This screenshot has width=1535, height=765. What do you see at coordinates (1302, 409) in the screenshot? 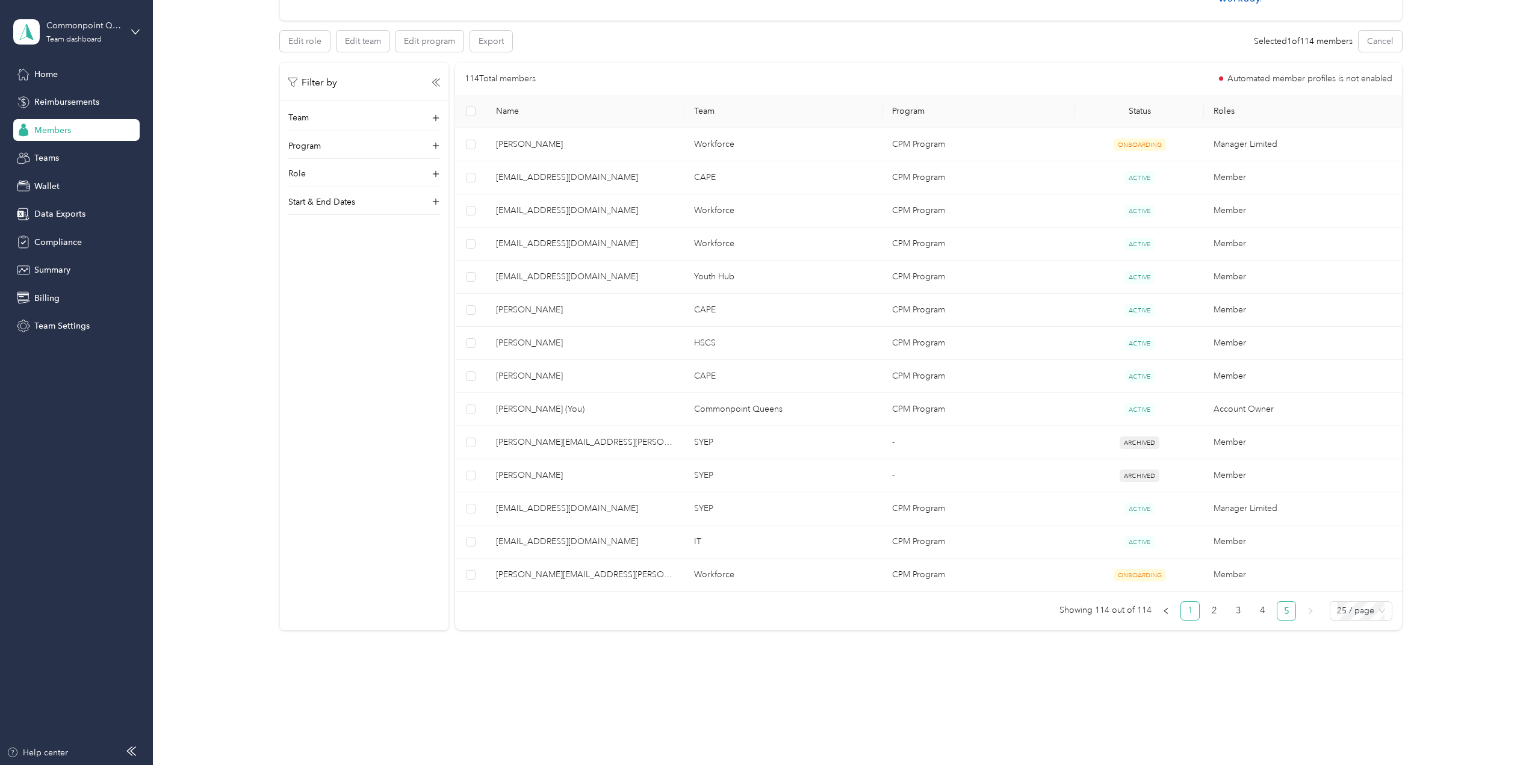
I see `td: Account Owner` at bounding box center [1302, 409].